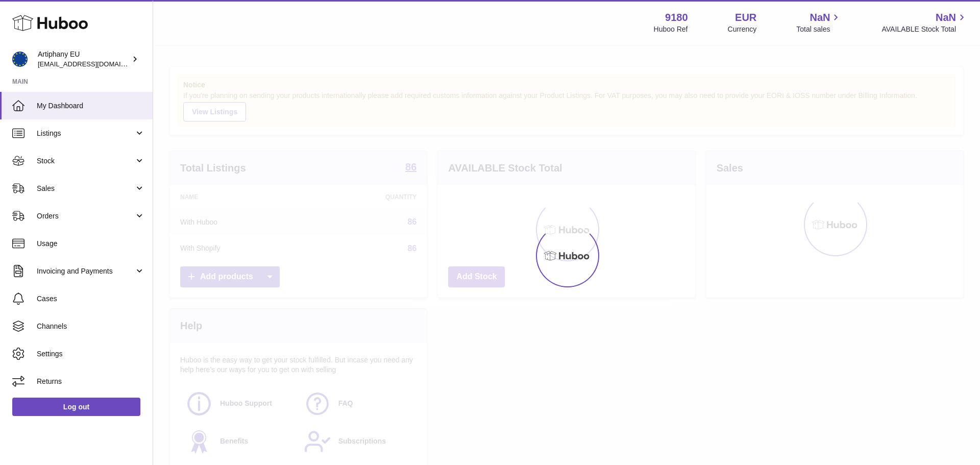  I want to click on span: Sales, so click(85, 188).